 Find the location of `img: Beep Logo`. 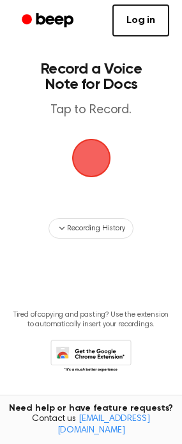

img: Beep Logo is located at coordinates (91, 158).